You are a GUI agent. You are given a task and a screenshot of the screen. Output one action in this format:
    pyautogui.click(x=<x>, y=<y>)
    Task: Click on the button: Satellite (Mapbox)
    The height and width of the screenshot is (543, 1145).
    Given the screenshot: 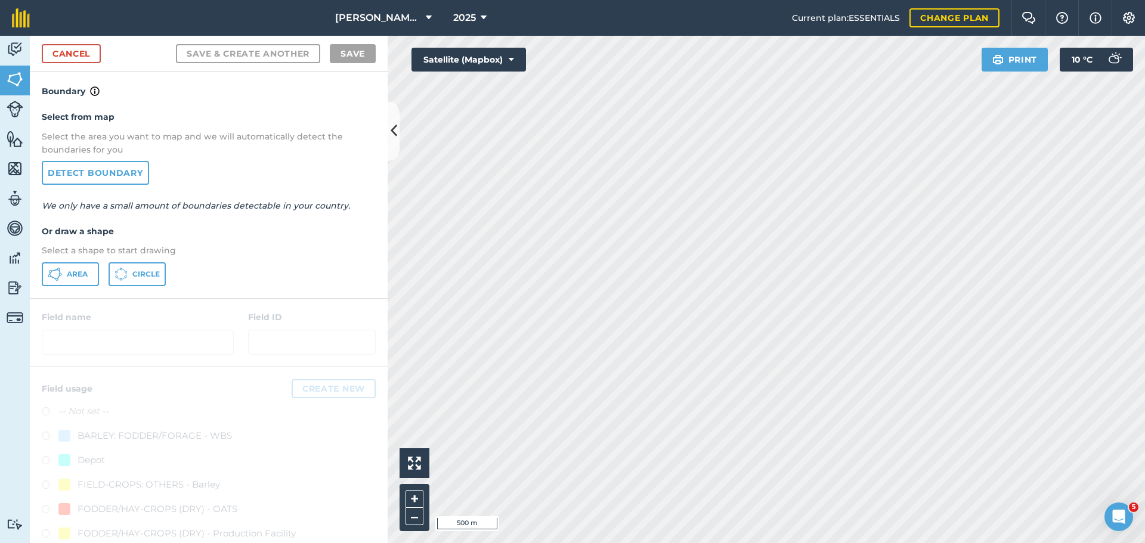 What is the action you would take?
    pyautogui.click(x=469, y=60)
    